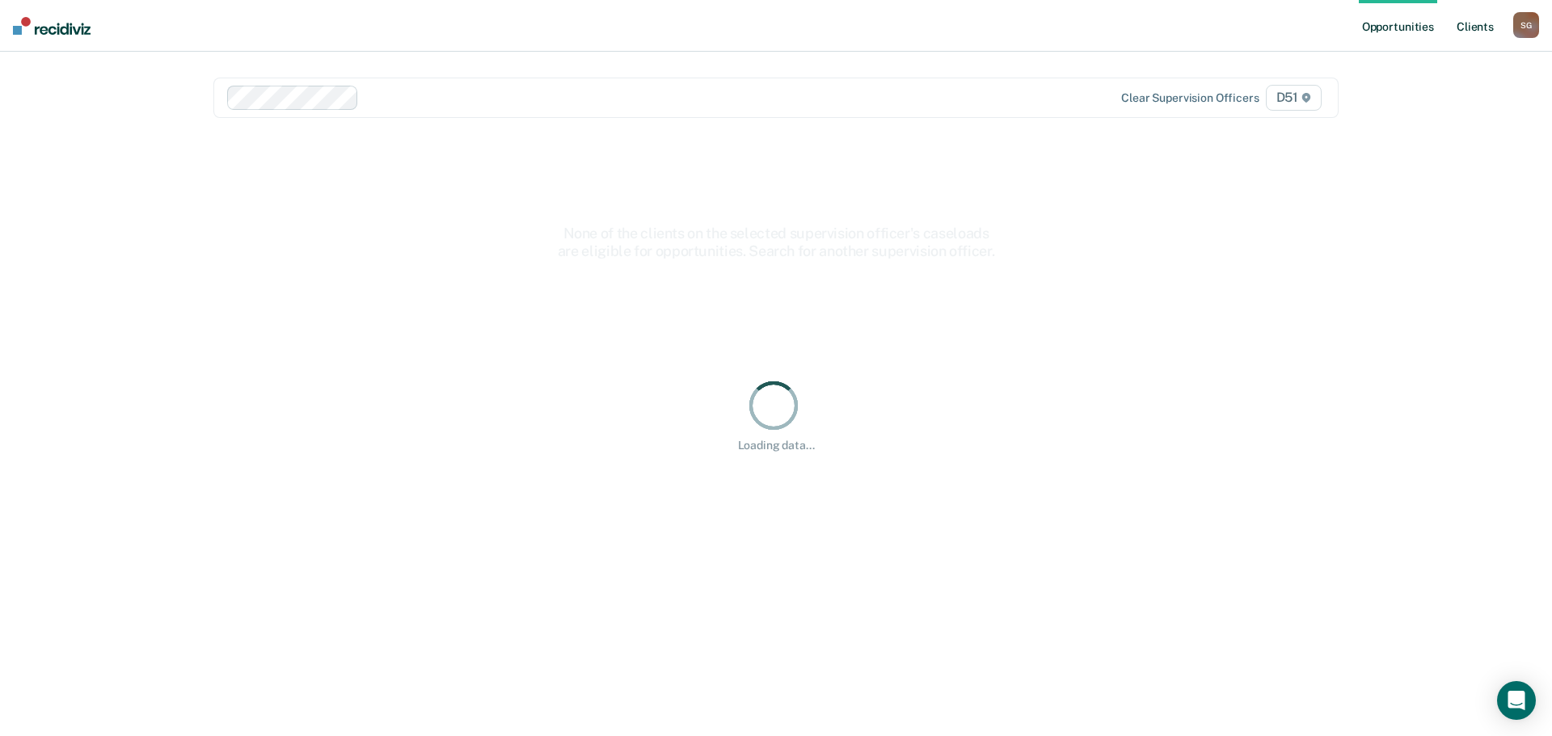 This screenshot has height=736, width=1552. Describe the element at coordinates (1293, 98) in the screenshot. I see `span: D51` at that location.